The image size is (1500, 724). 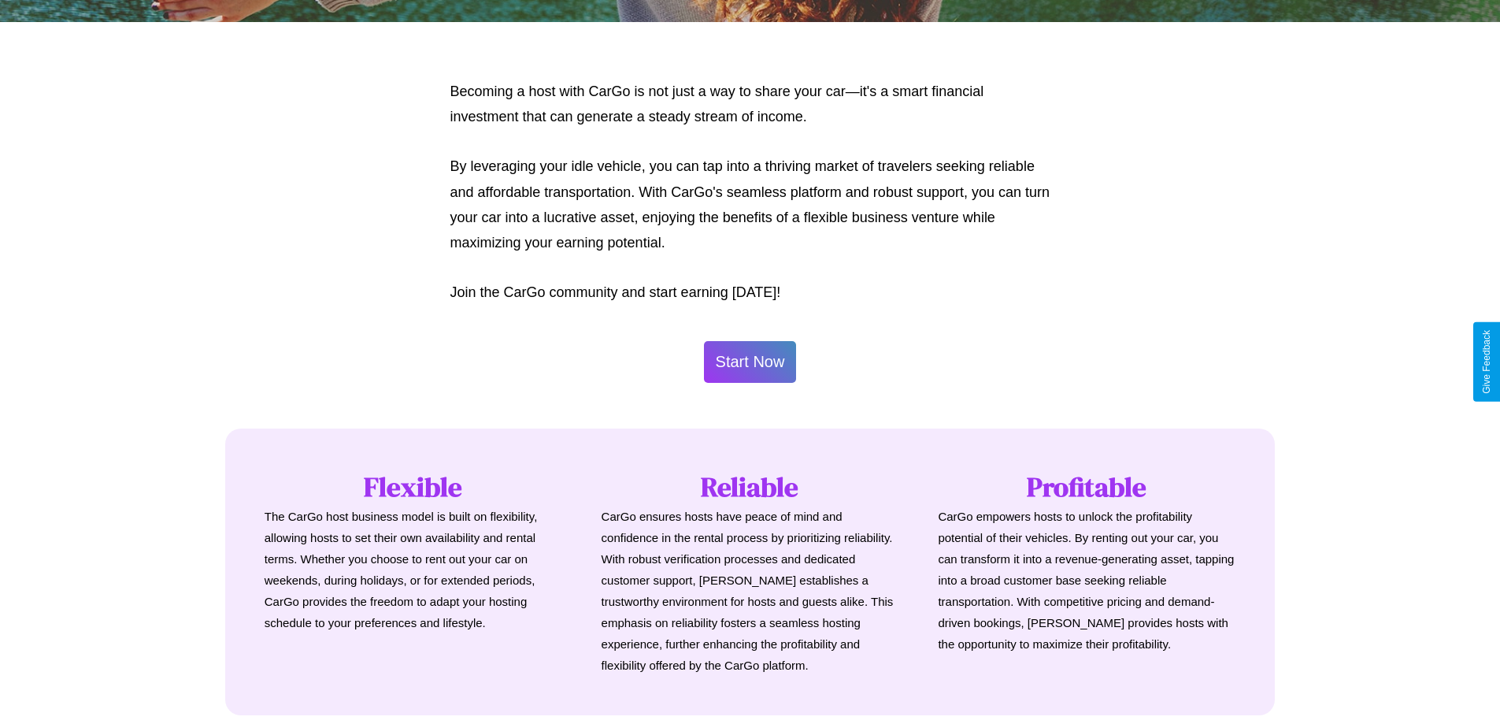 What do you see at coordinates (751, 104) in the screenshot?
I see `p: Becoming a host with CarGo is not just a way to share your car—it's a smart financial investment ...` at bounding box center [751, 104].